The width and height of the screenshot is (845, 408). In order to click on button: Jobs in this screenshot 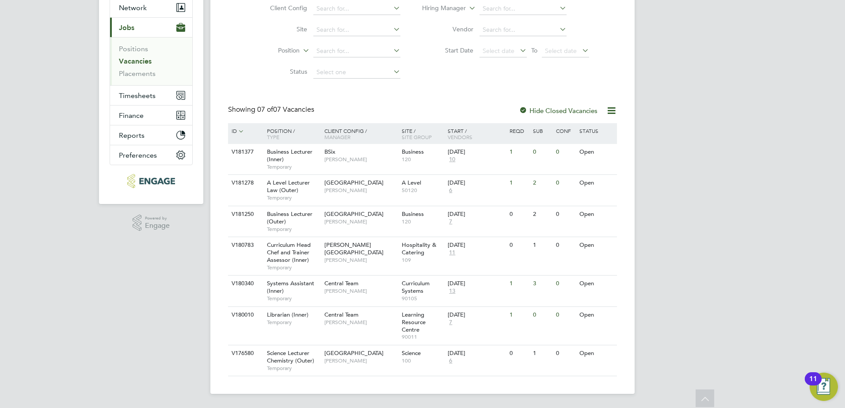, I will do `click(151, 27)`.